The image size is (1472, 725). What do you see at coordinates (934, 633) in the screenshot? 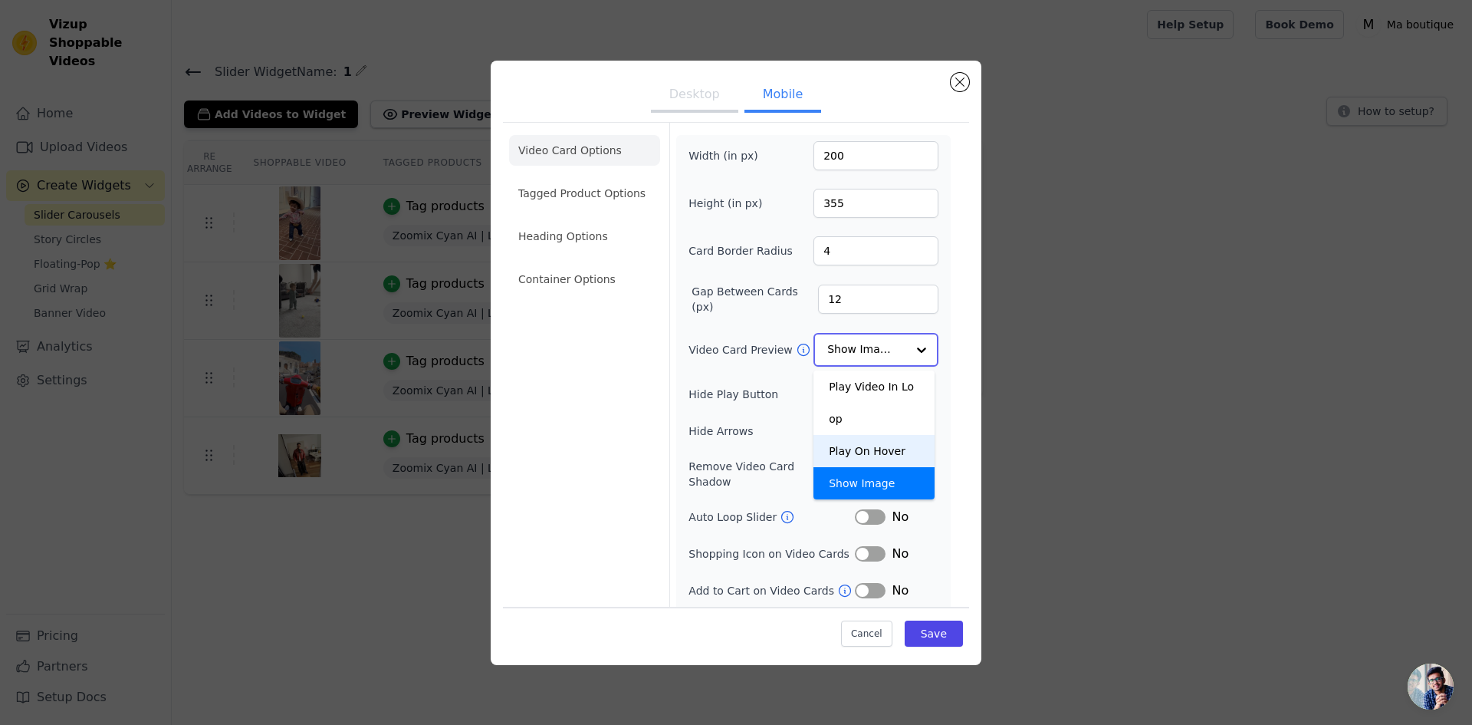
I see `button: Save` at bounding box center [934, 633].